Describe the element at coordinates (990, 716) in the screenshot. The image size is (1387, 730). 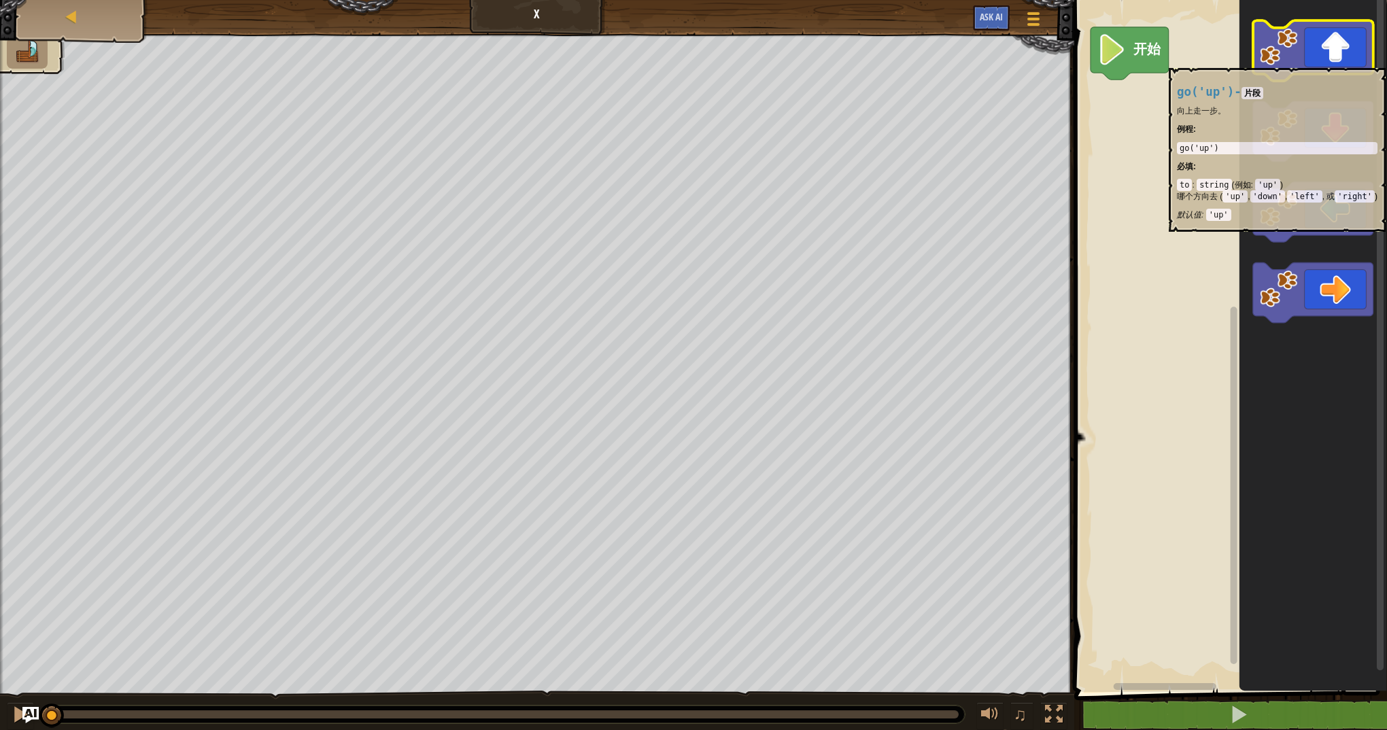
I see `button: 音量调节` at that location.